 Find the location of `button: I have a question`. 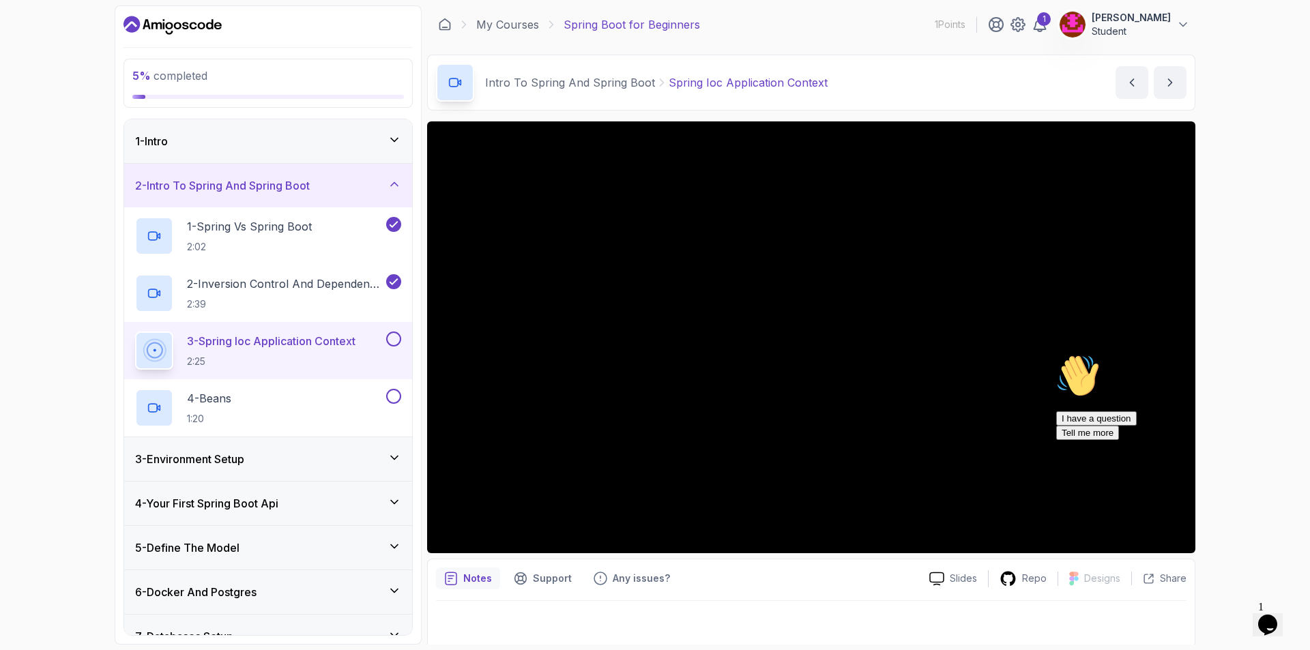

button: I have a question is located at coordinates (46, 70).